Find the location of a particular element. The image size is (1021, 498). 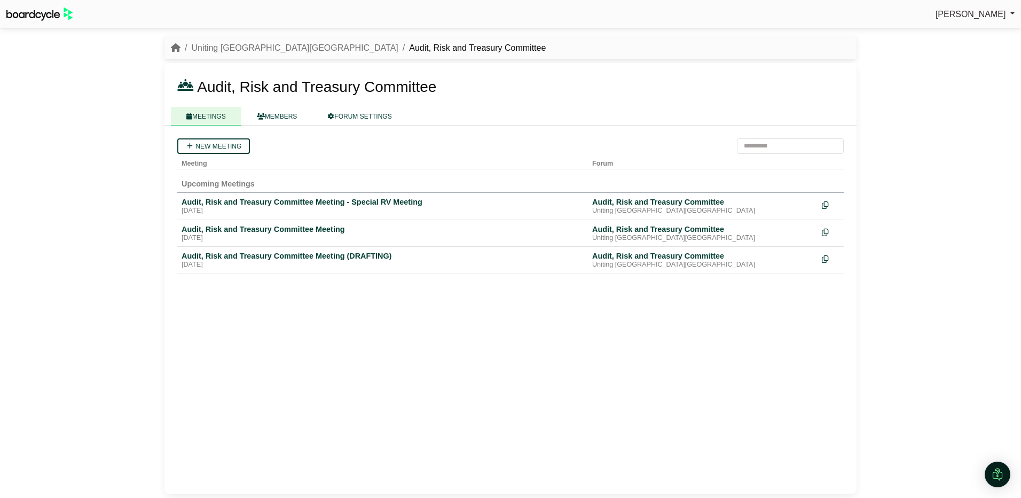

th: Meeting is located at coordinates (382, 161).